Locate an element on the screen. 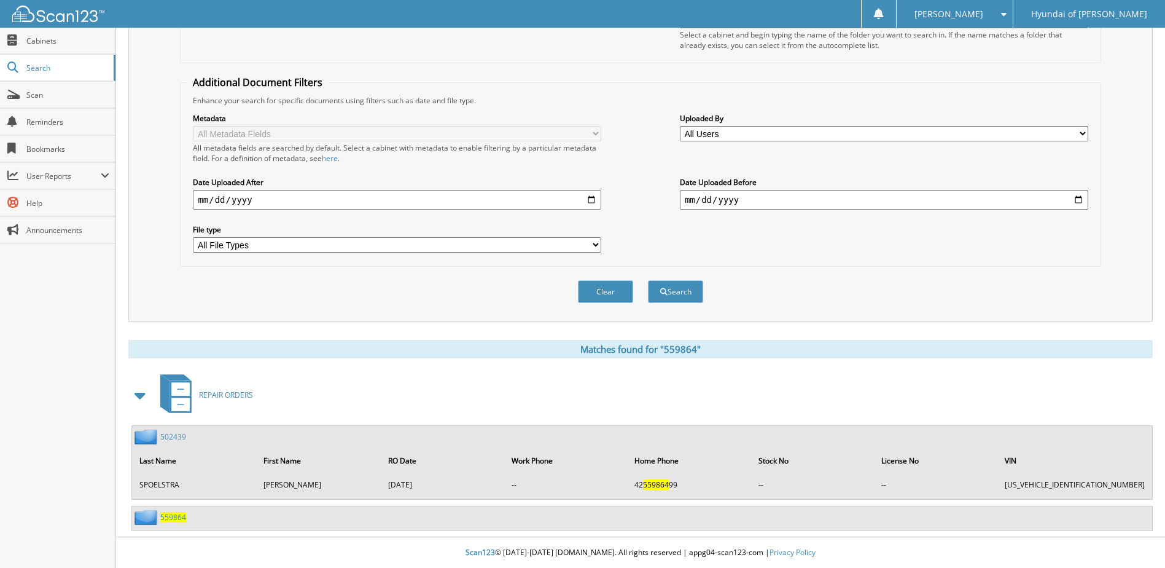  th: Home Phone is located at coordinates (690, 460).